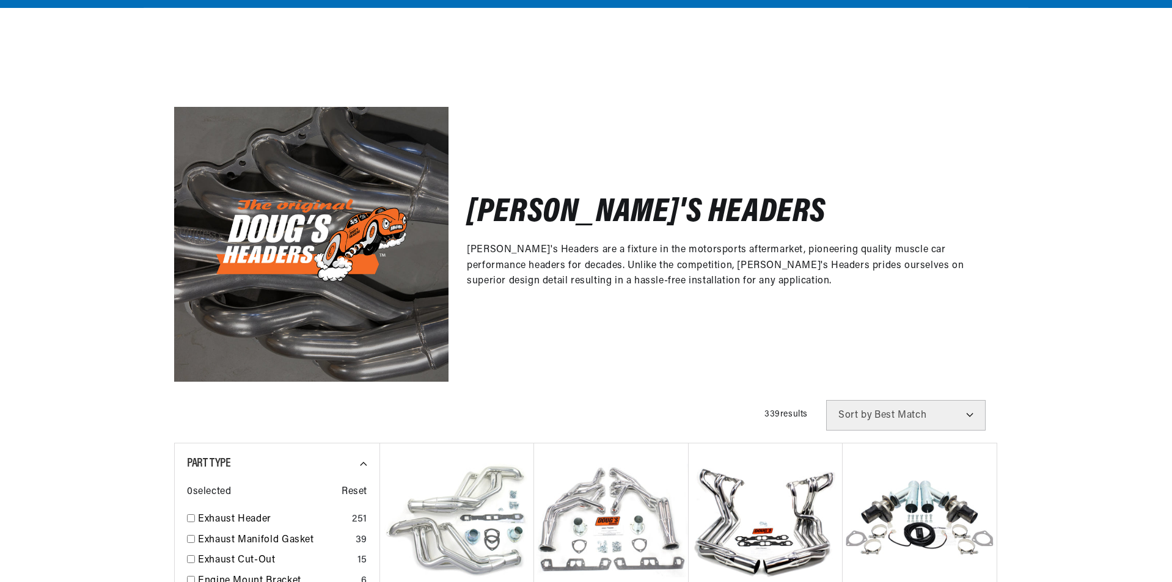 This screenshot has height=582, width=1172. I want to click on a: Exhaust Header, so click(273, 520).